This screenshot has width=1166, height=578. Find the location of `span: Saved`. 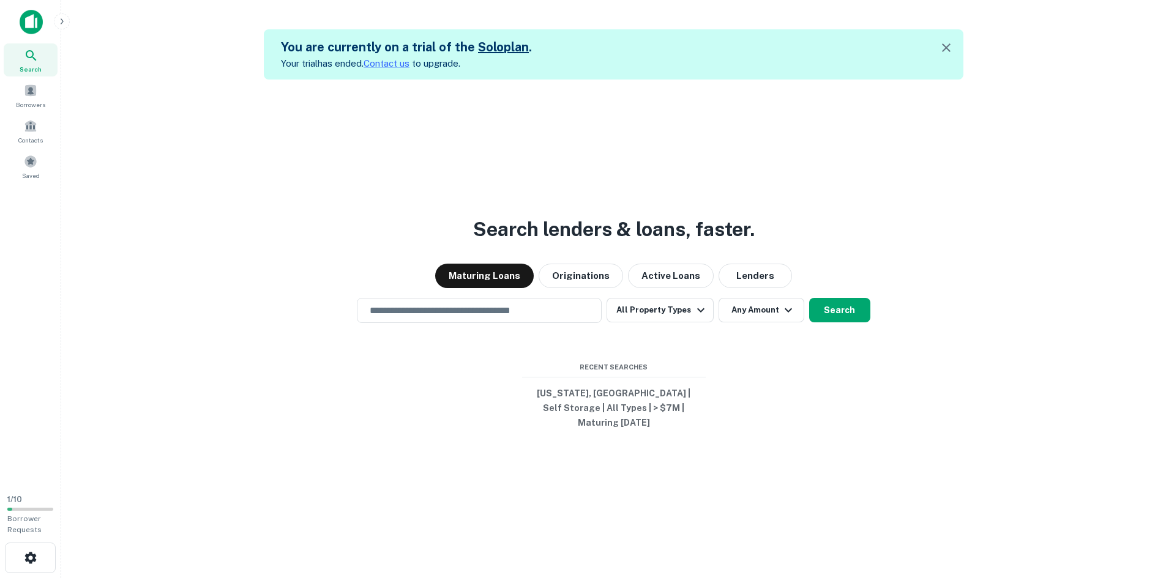

span: Saved is located at coordinates (31, 176).